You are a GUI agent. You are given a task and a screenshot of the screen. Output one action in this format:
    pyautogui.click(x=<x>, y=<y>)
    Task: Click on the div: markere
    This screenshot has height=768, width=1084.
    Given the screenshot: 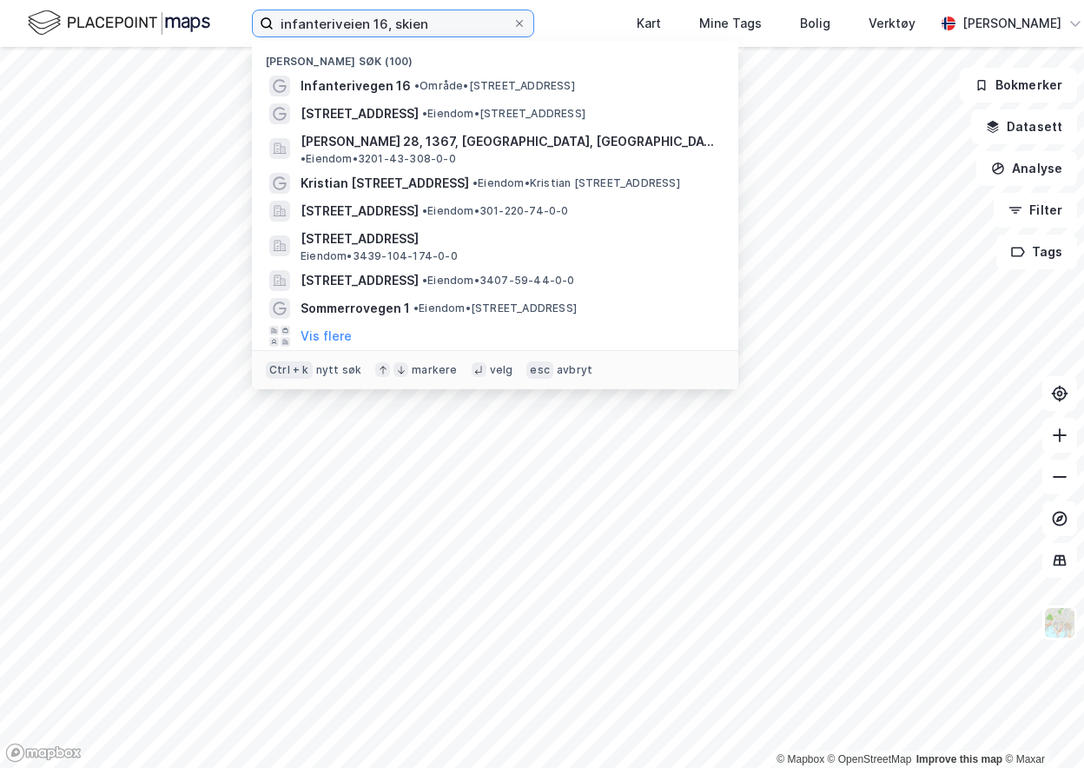 What is the action you would take?
    pyautogui.click(x=434, y=370)
    